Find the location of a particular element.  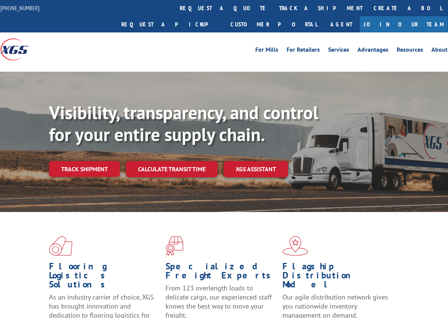

a: For Mills is located at coordinates (267, 51).